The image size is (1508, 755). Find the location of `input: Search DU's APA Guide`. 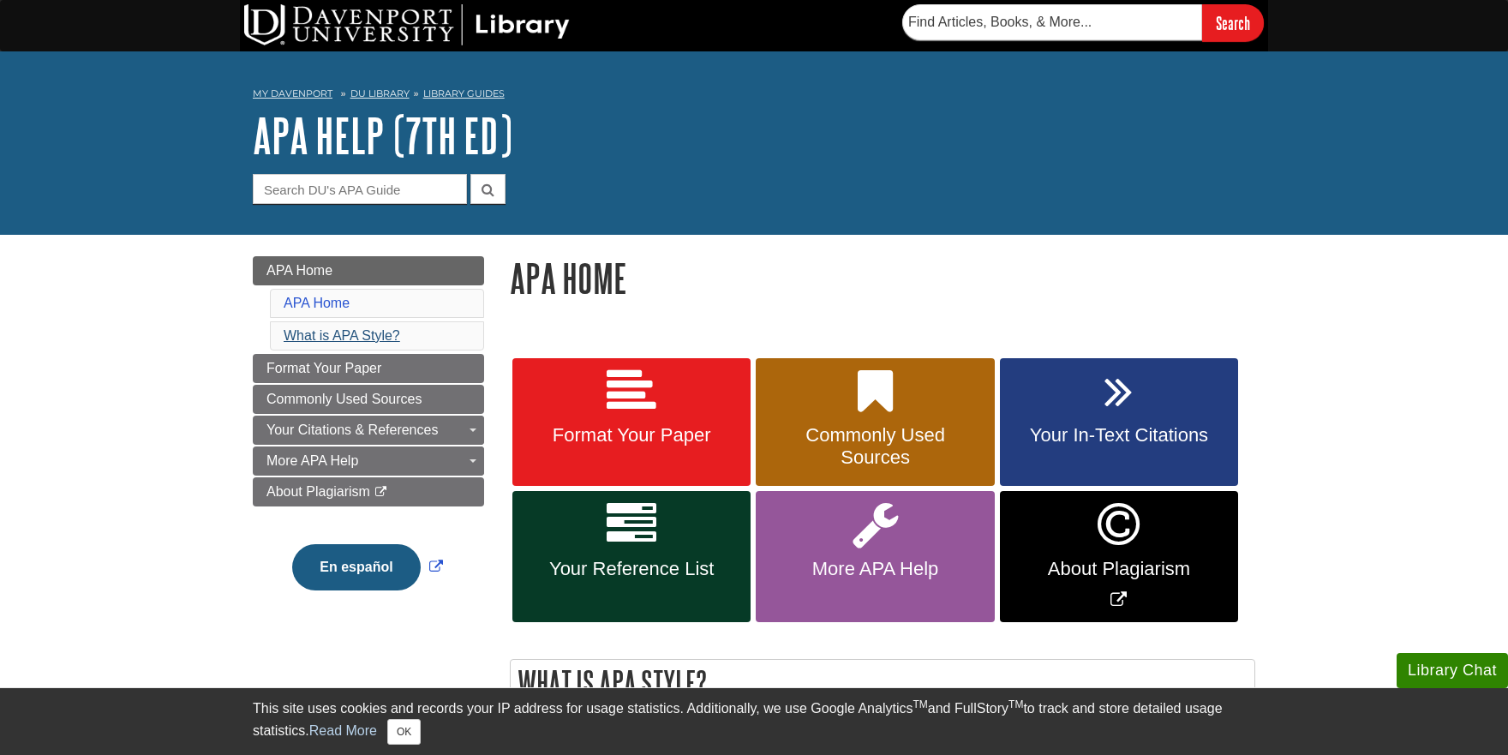

input: Search DU's APA Guide is located at coordinates (360, 188).